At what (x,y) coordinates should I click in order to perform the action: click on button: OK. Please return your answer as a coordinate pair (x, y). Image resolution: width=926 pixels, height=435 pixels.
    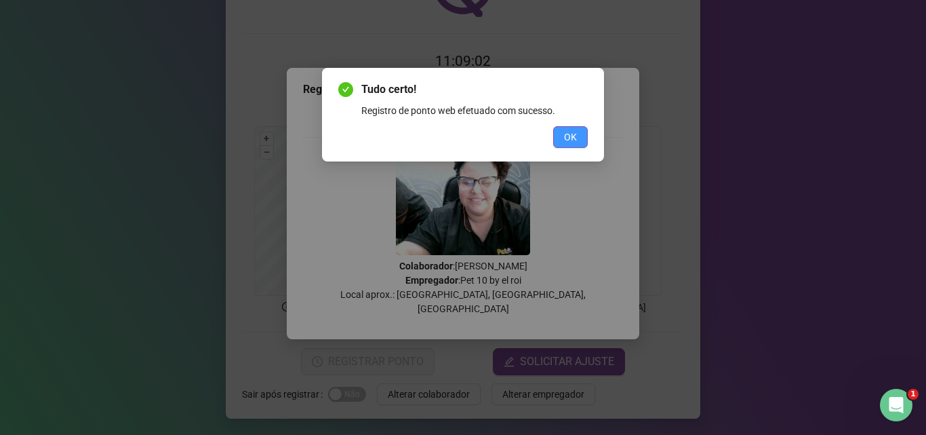
    Looking at the image, I should click on (570, 137).